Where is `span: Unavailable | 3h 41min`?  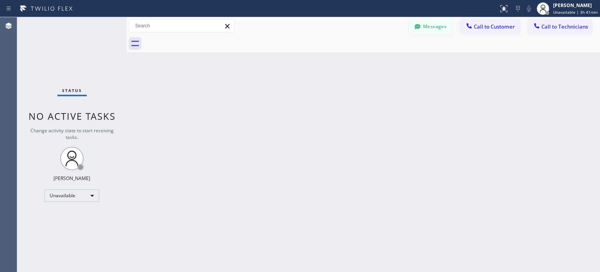
span: Unavailable | 3h 41min is located at coordinates (576, 12).